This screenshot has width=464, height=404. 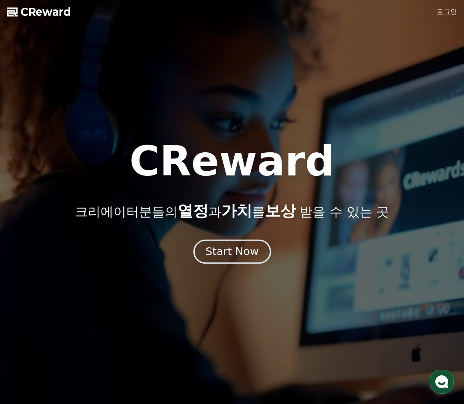 What do you see at coordinates (232, 252) in the screenshot?
I see `div: Start Now` at bounding box center [232, 252].